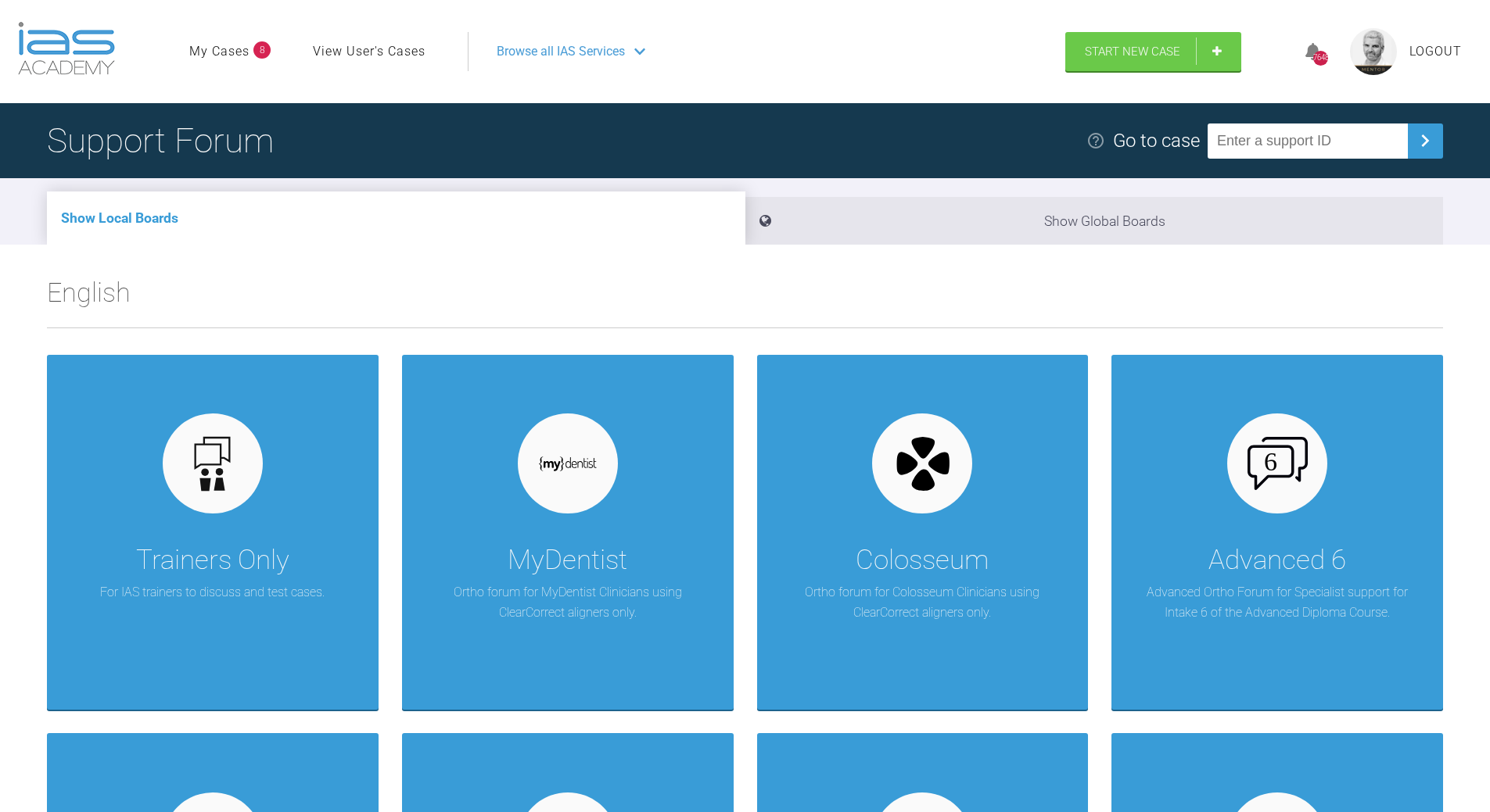 This screenshot has height=812, width=1490. Describe the element at coordinates (1425, 140) in the screenshot. I see `img: chevronRight.28bd32b0.svg` at that location.